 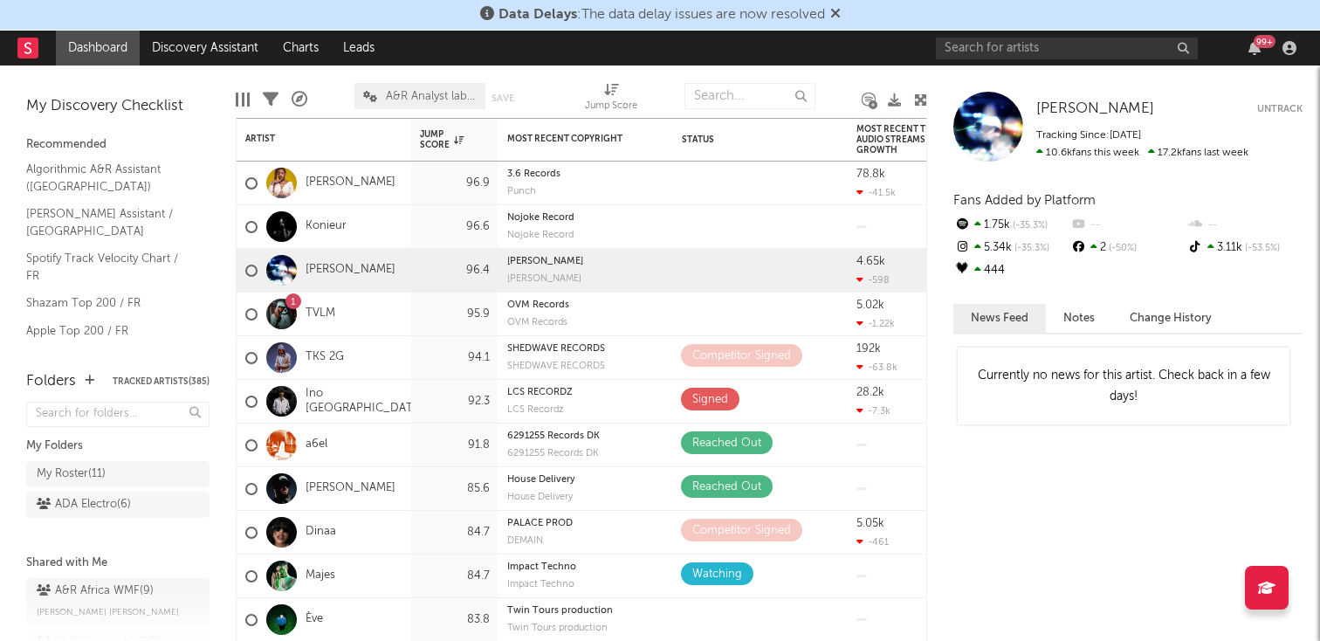 What do you see at coordinates (710, 400) in the screenshot?
I see `div: Signed` at bounding box center [710, 400].